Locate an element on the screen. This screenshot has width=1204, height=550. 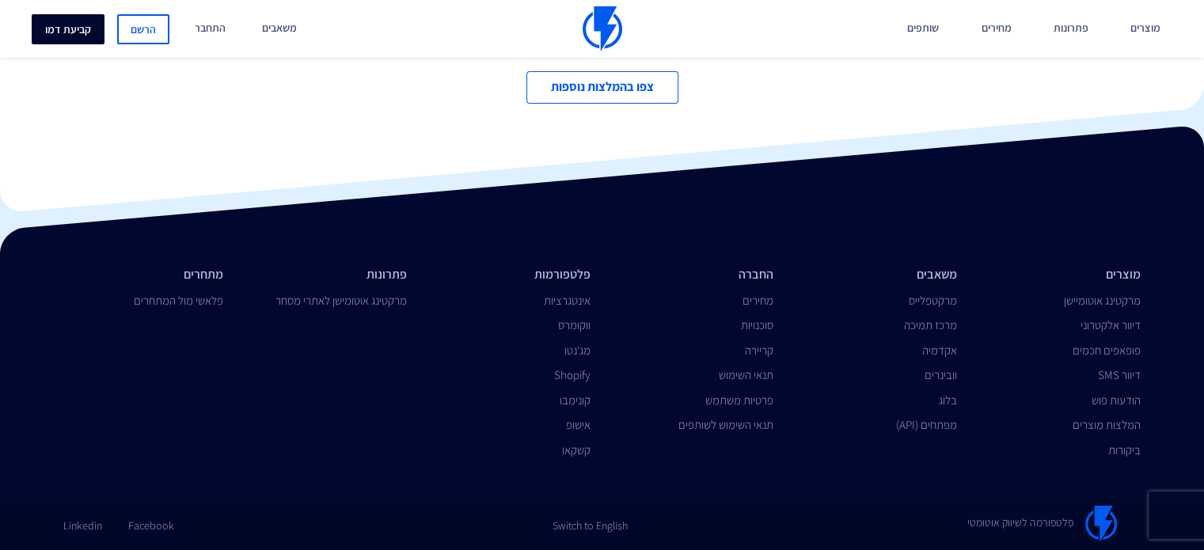
a: מחירים is located at coordinates (758, 300).